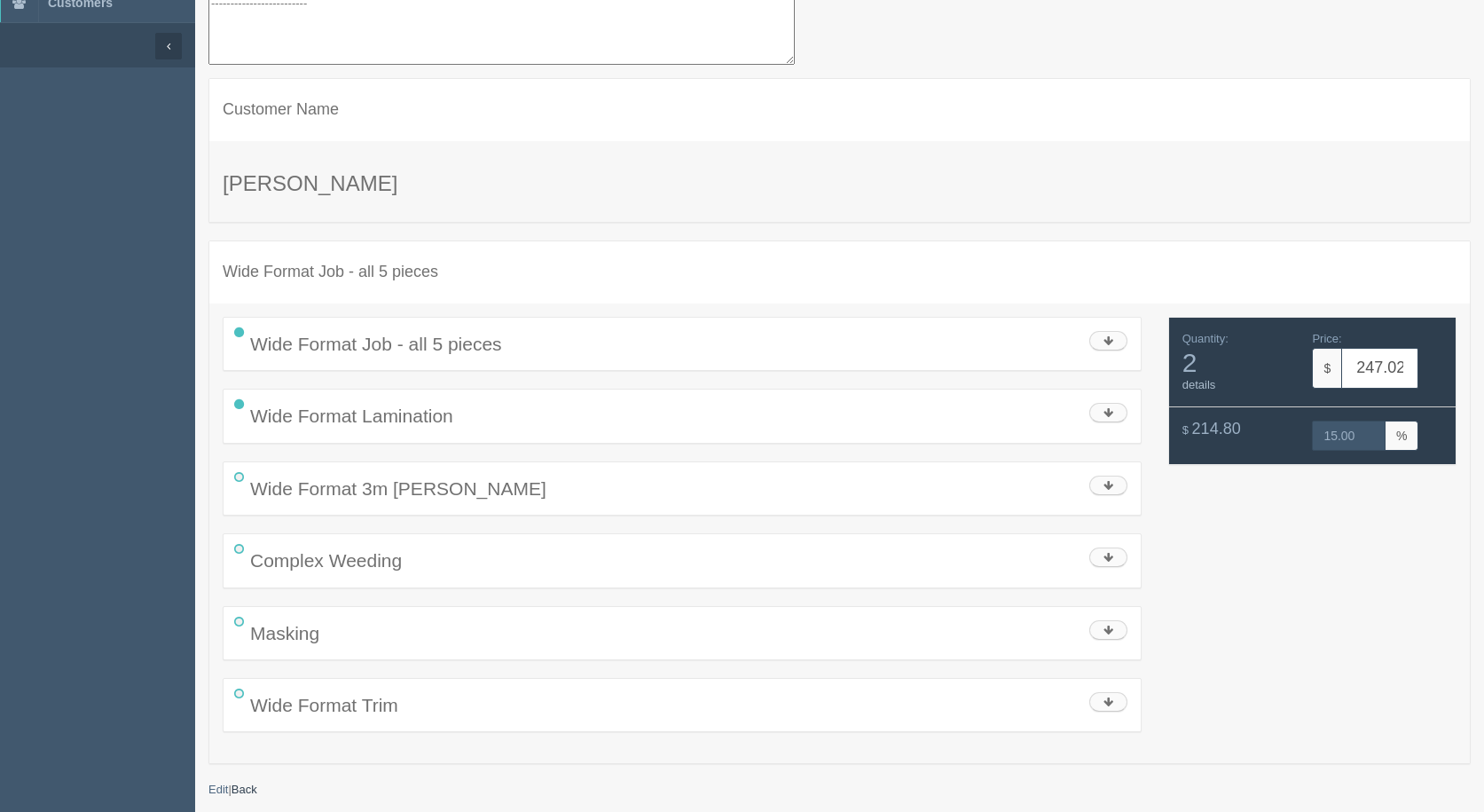  Describe the element at coordinates (244, 788) in the screenshot. I see `a: Back` at that location.